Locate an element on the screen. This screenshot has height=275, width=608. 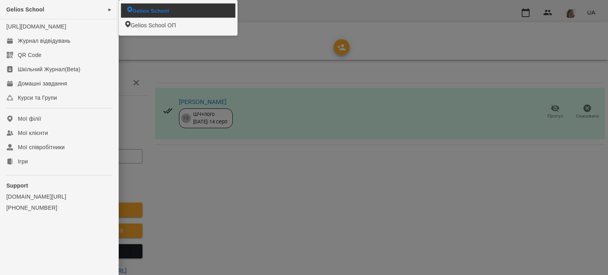
p: Support is located at coordinates (59, 186).